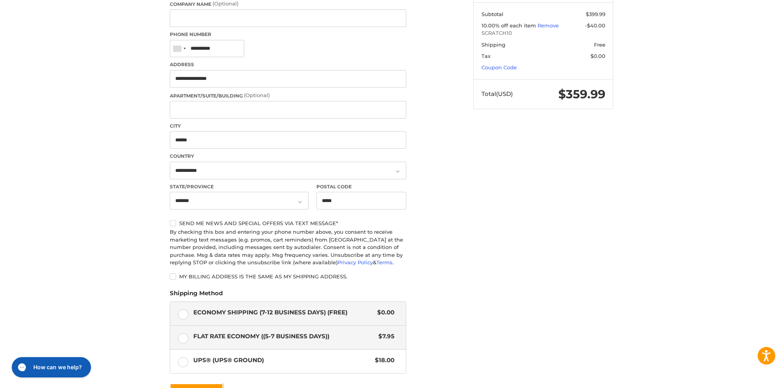 This screenshot has width=783, height=388. I want to click on label: Apartment/Suite/Building, so click(288, 96).